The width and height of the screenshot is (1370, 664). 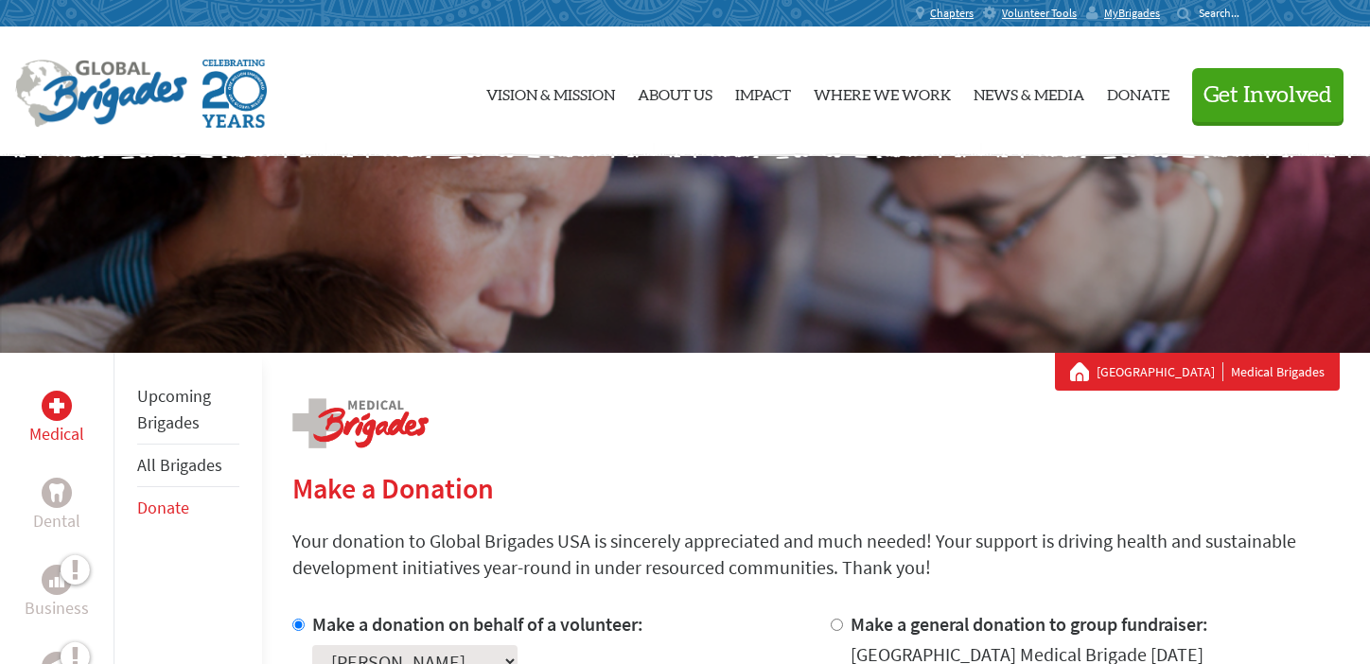 I want to click on span: Volunteer Tools, so click(x=1039, y=13).